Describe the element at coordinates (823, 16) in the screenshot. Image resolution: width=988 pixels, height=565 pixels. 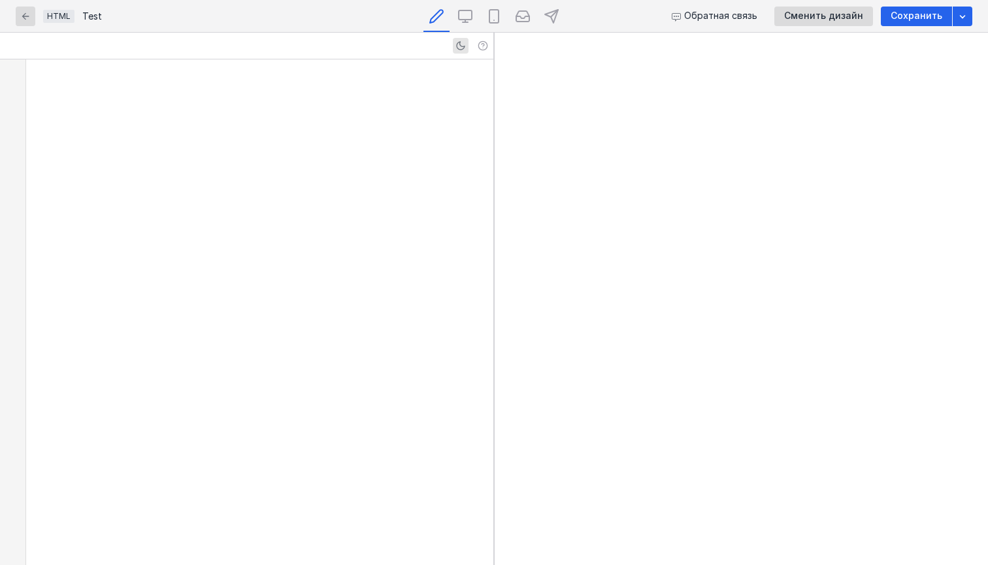
I see `span: Сменить дизайн` at that location.